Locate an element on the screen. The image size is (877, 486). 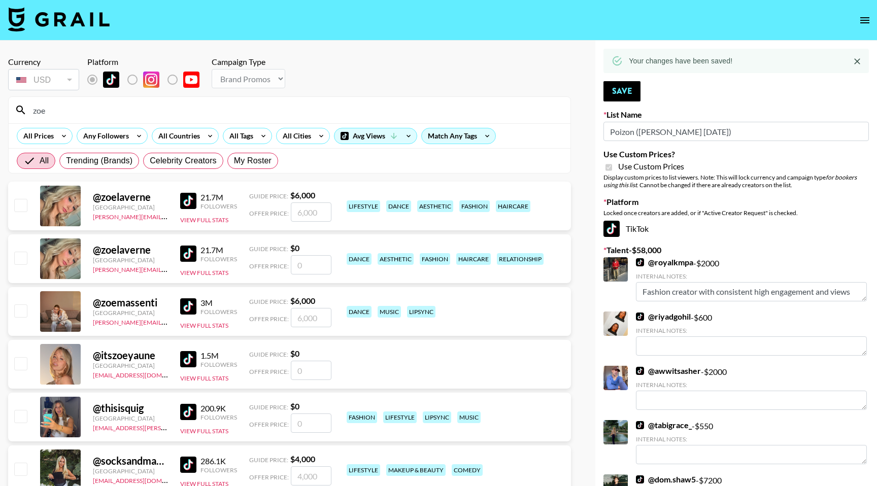
div: @ zoemassenti is located at coordinates (130, 303).